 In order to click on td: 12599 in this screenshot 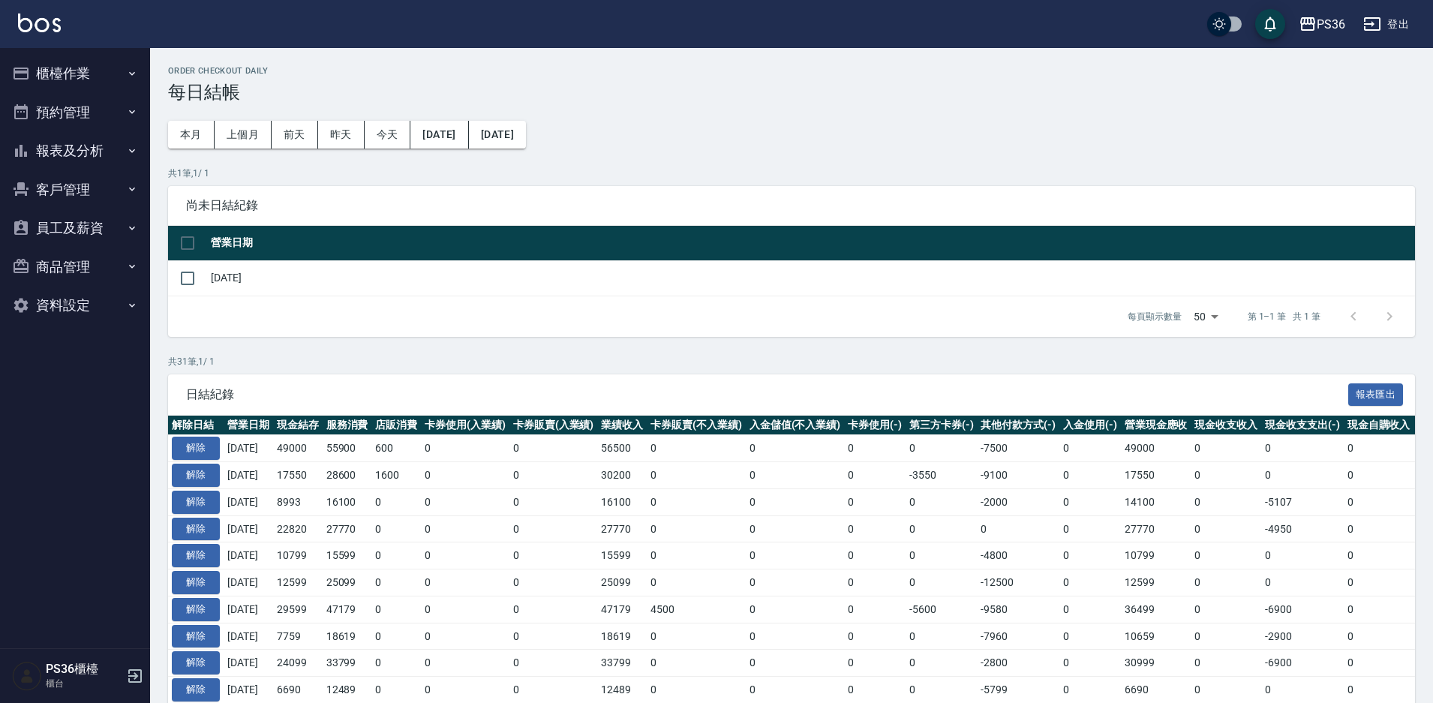, I will do `click(298, 583)`.